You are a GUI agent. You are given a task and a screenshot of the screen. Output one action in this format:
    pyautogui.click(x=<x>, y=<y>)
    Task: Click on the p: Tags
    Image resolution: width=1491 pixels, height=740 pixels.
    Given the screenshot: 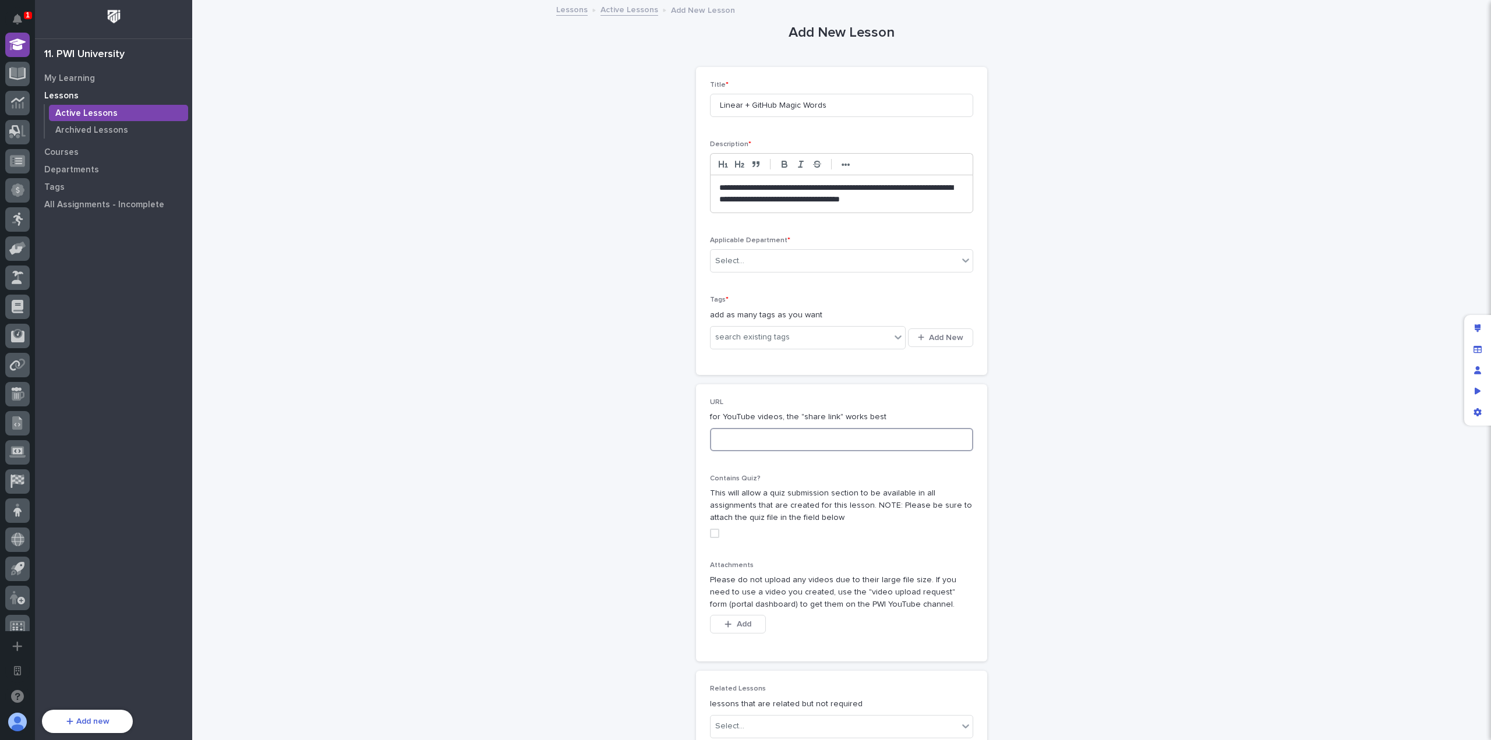 What is the action you would take?
    pyautogui.click(x=54, y=188)
    